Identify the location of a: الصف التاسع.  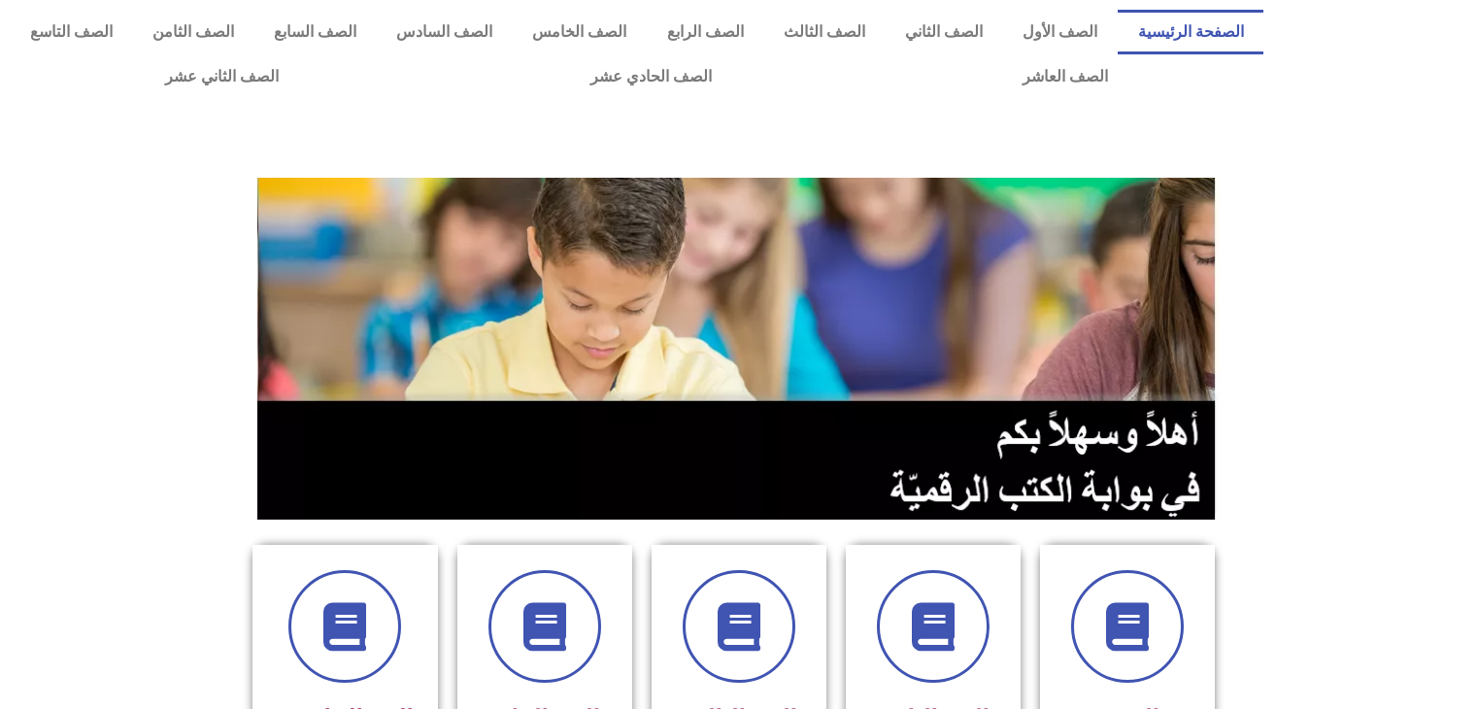
(71, 32).